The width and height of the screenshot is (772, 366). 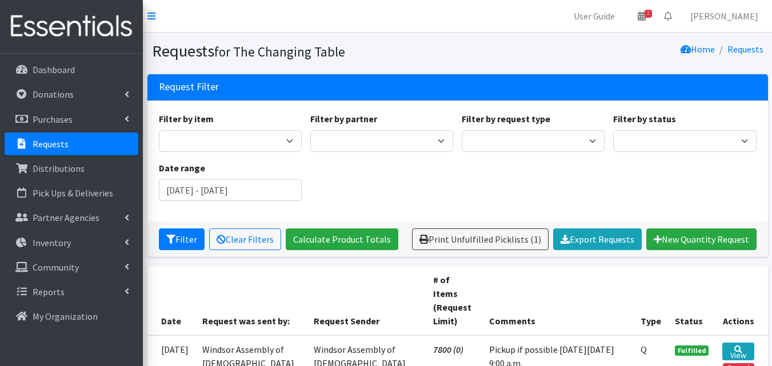 I want to click on input: January 1, 2011 - December 31, 2011, so click(x=230, y=190).